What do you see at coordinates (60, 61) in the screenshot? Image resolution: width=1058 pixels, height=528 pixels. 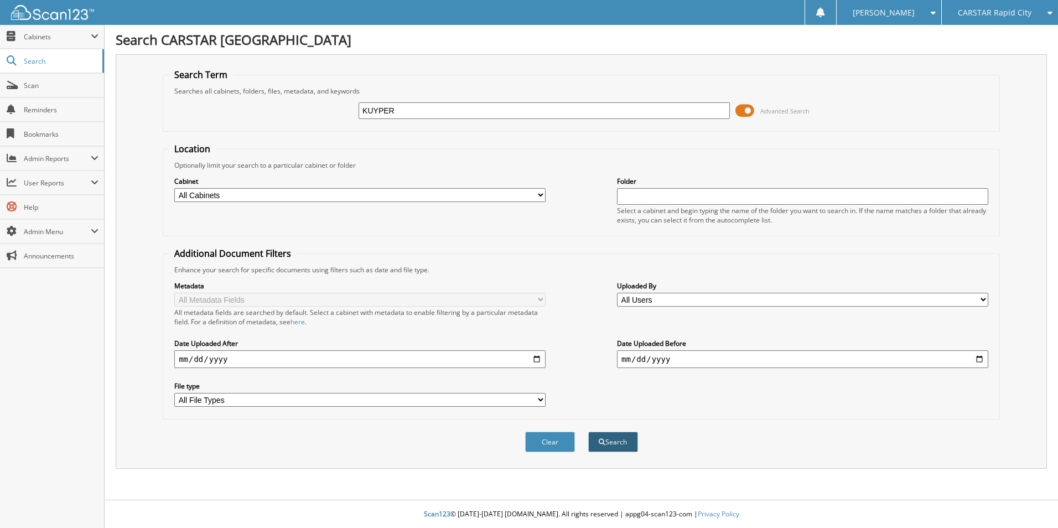 I see `span: Search` at bounding box center [60, 61].